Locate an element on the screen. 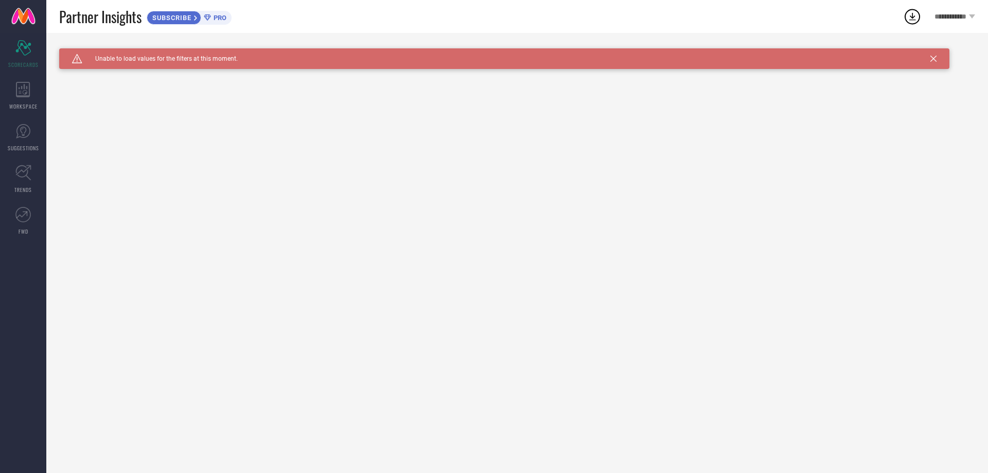  span: SUGGESTIONS is located at coordinates (23, 148).